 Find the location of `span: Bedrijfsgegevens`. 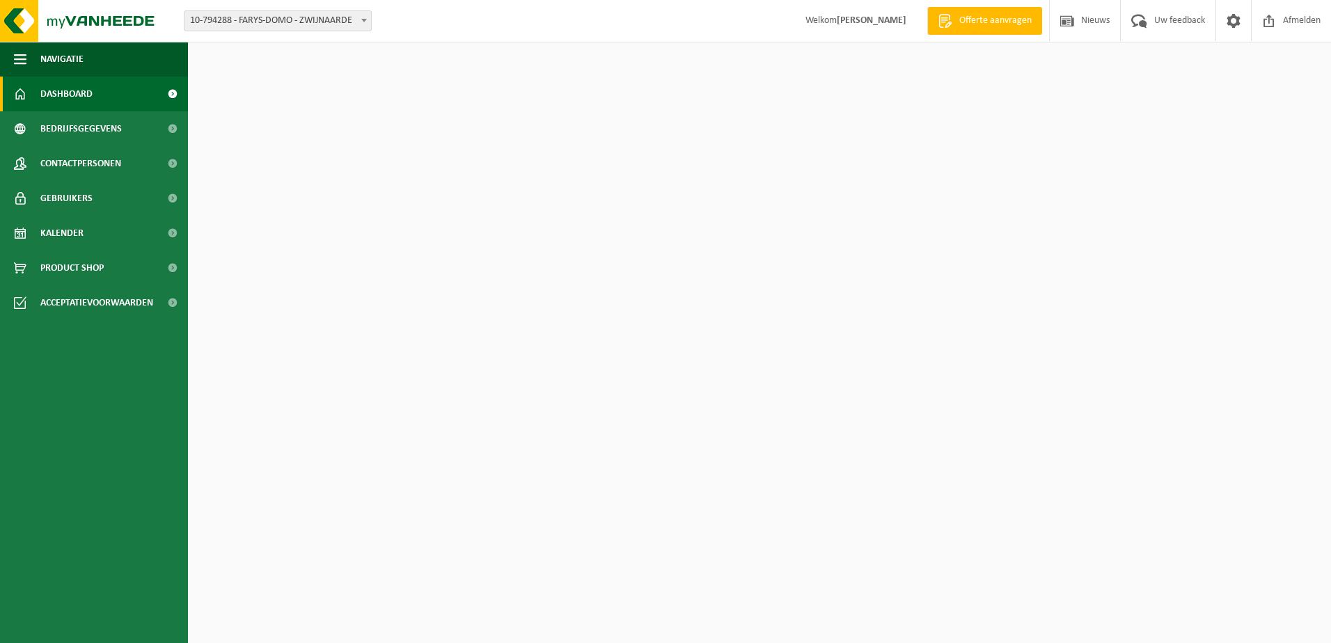

span: Bedrijfsgegevens is located at coordinates (81, 129).